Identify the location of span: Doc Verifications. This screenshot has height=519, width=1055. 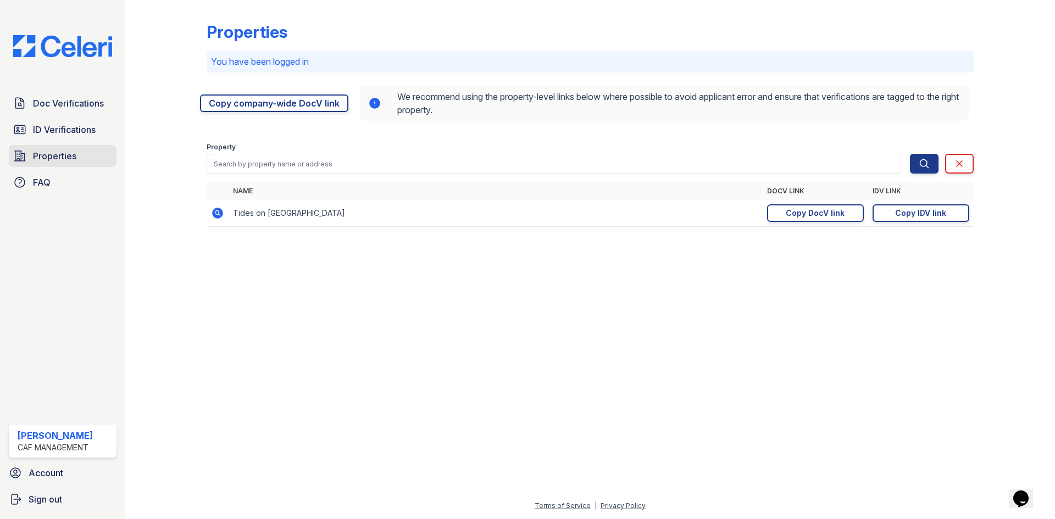
(68, 103).